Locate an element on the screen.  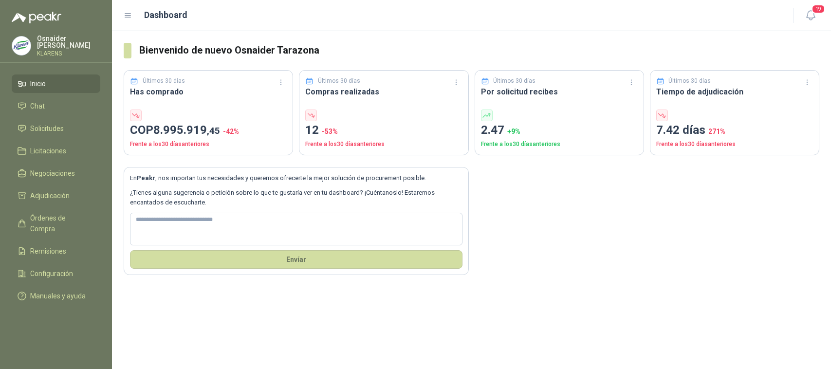
span: -53 % is located at coordinates (330, 131).